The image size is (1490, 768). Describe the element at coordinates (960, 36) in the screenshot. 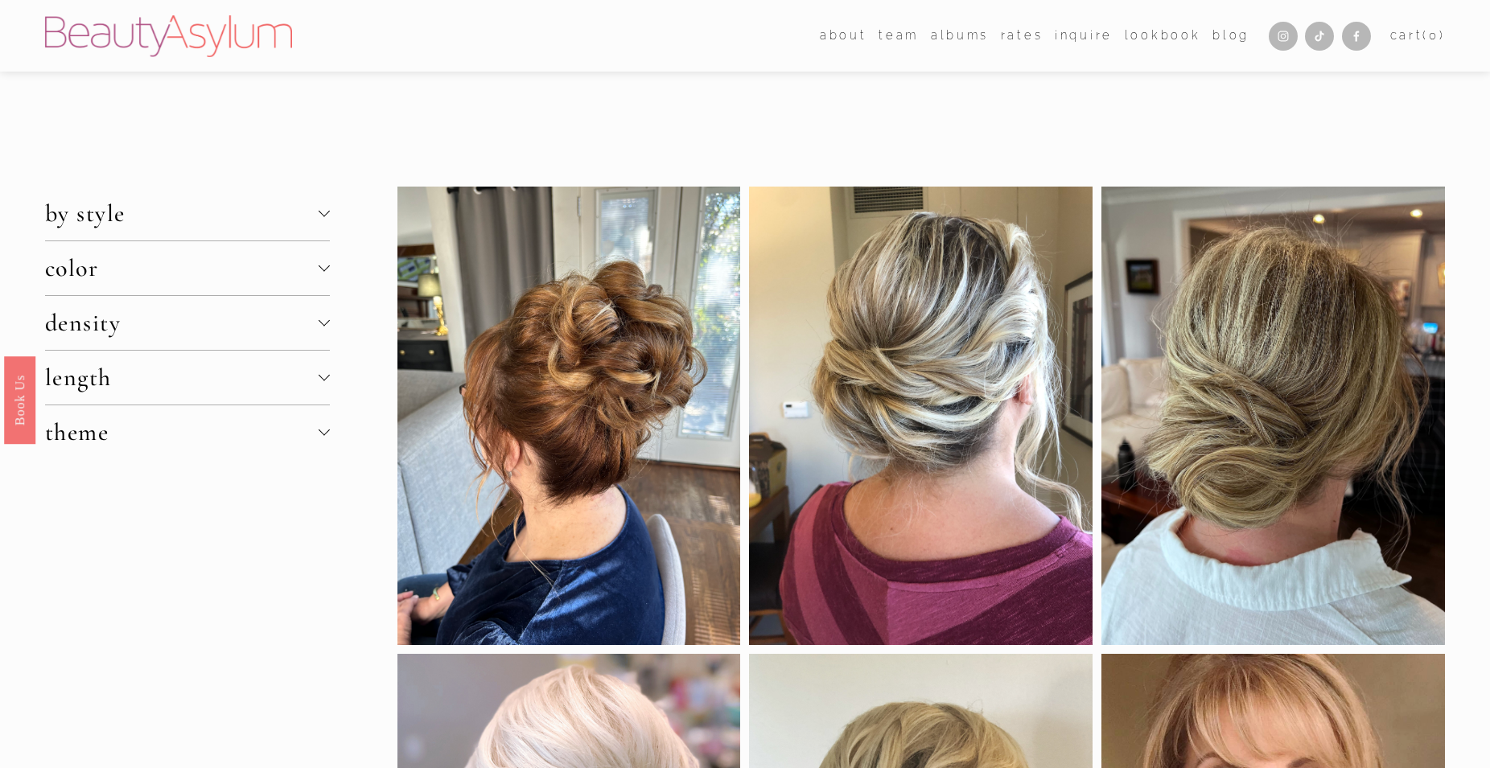

I see `a: albums` at that location.